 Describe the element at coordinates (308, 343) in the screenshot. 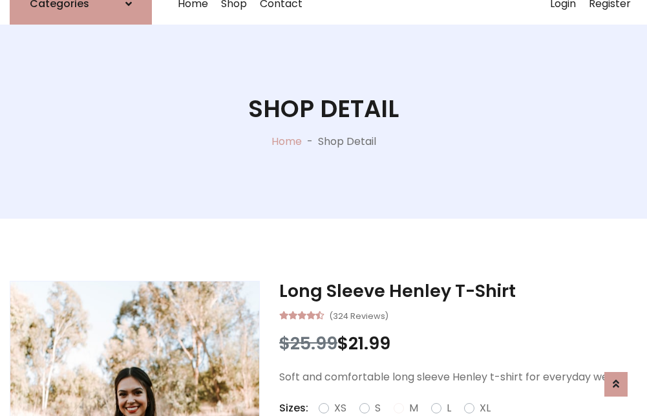

I see `span: $25.99` at that location.